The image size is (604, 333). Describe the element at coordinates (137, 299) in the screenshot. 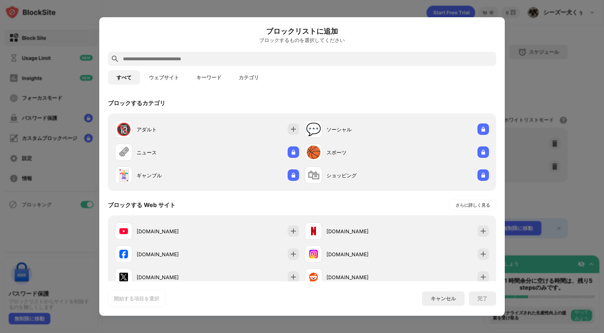

I see `div: 開始する項目を選択` at that location.